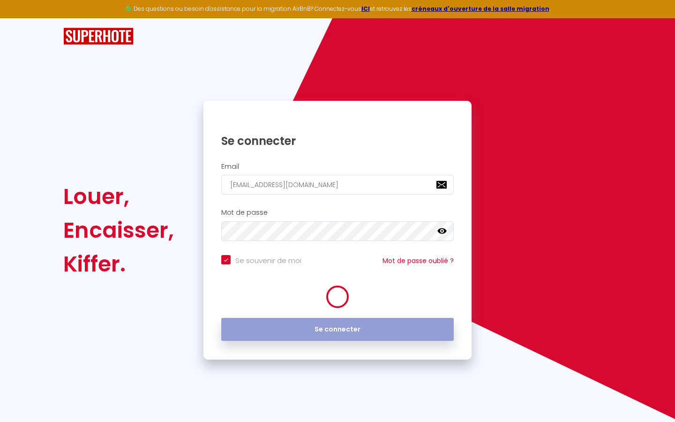 The image size is (675, 422). What do you see at coordinates (338, 330) in the screenshot?
I see `button: Se connecter` at bounding box center [338, 330].